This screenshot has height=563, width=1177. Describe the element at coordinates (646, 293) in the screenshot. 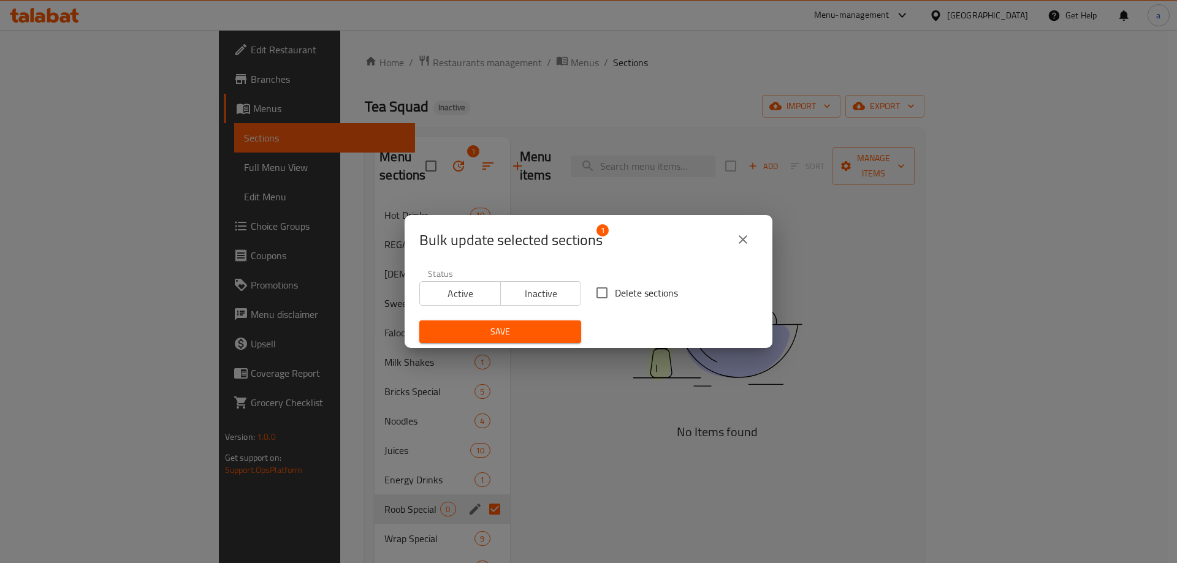

I see `span: Delete sections` at that location.